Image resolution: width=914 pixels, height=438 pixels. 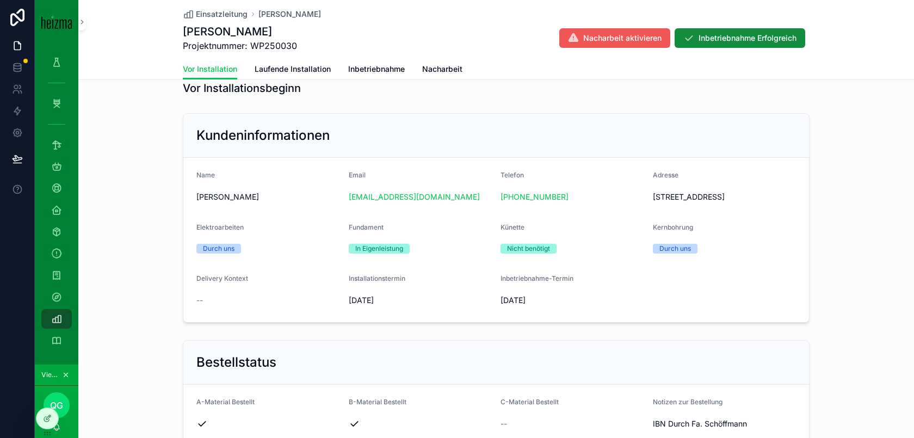 I want to click on span: Elektroarbeiten, so click(x=220, y=227).